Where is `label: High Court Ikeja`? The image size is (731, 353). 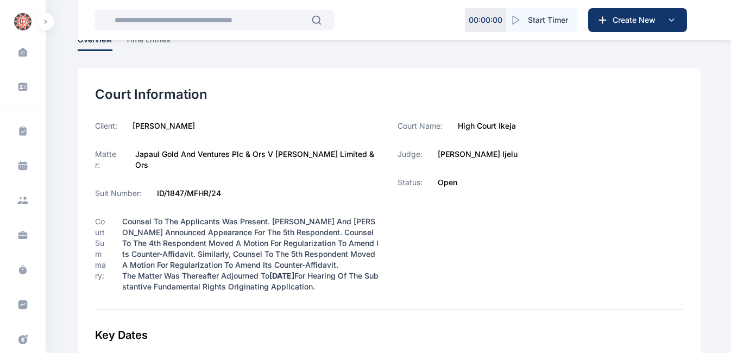
label: High Court Ikeja is located at coordinates (486, 126).